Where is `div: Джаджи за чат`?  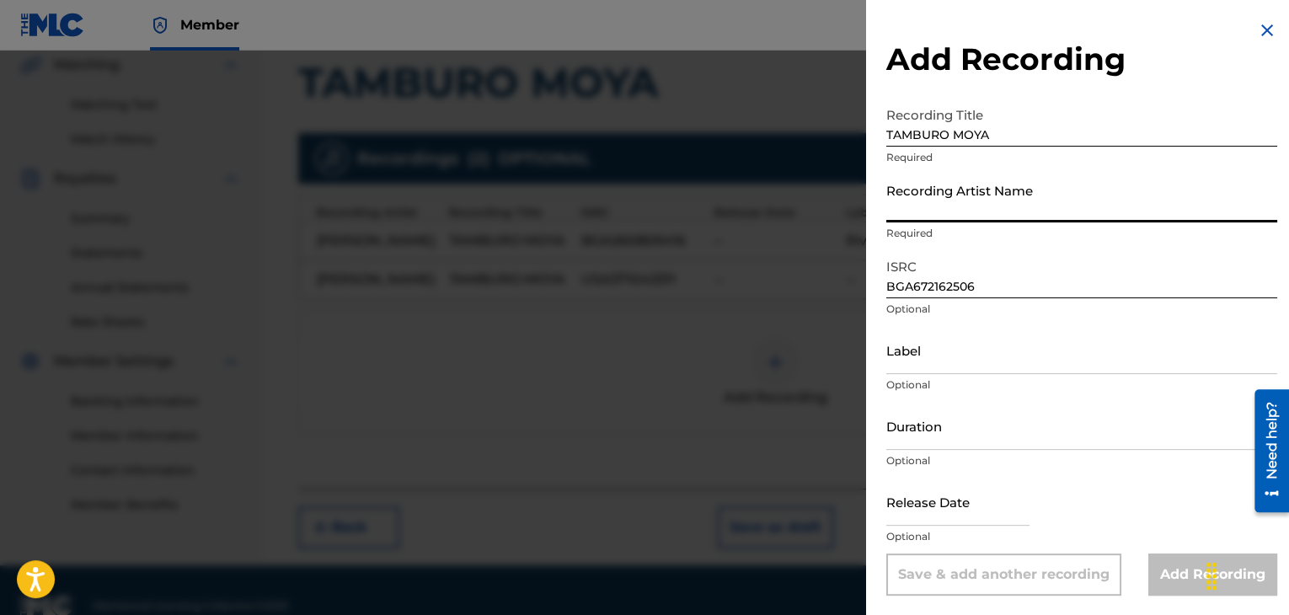 div: Джаджи за чат is located at coordinates (1247, 575).